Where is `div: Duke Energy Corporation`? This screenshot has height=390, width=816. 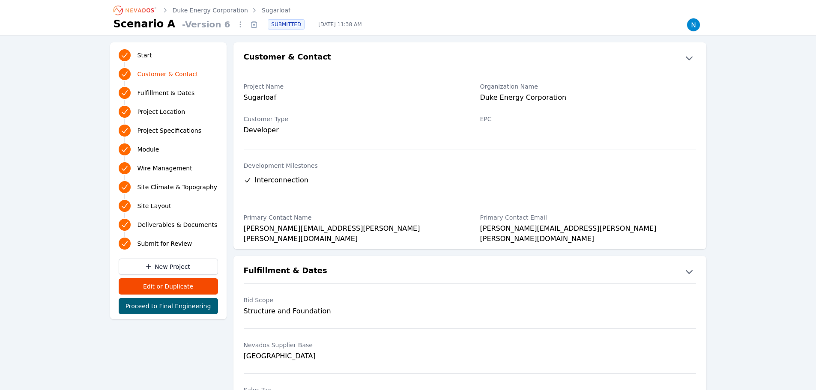
div: Duke Energy Corporation is located at coordinates (588, 99).